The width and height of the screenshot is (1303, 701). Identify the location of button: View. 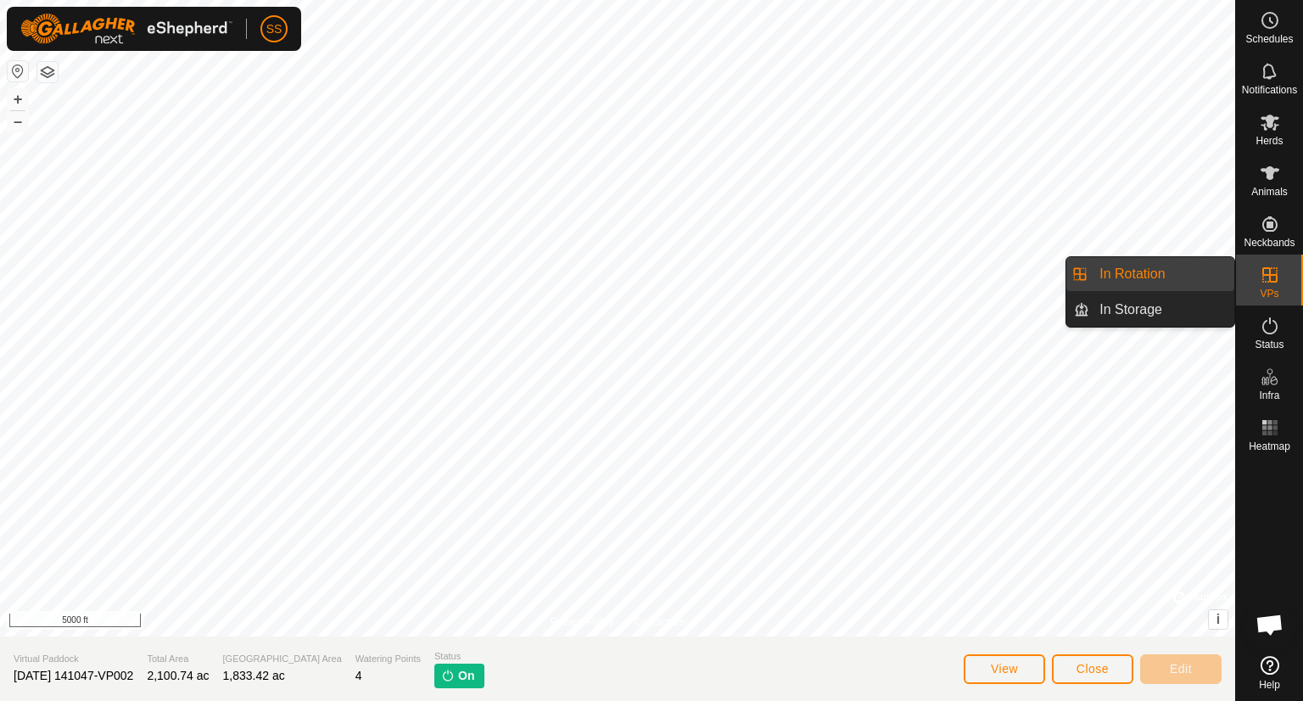
(1005, 669).